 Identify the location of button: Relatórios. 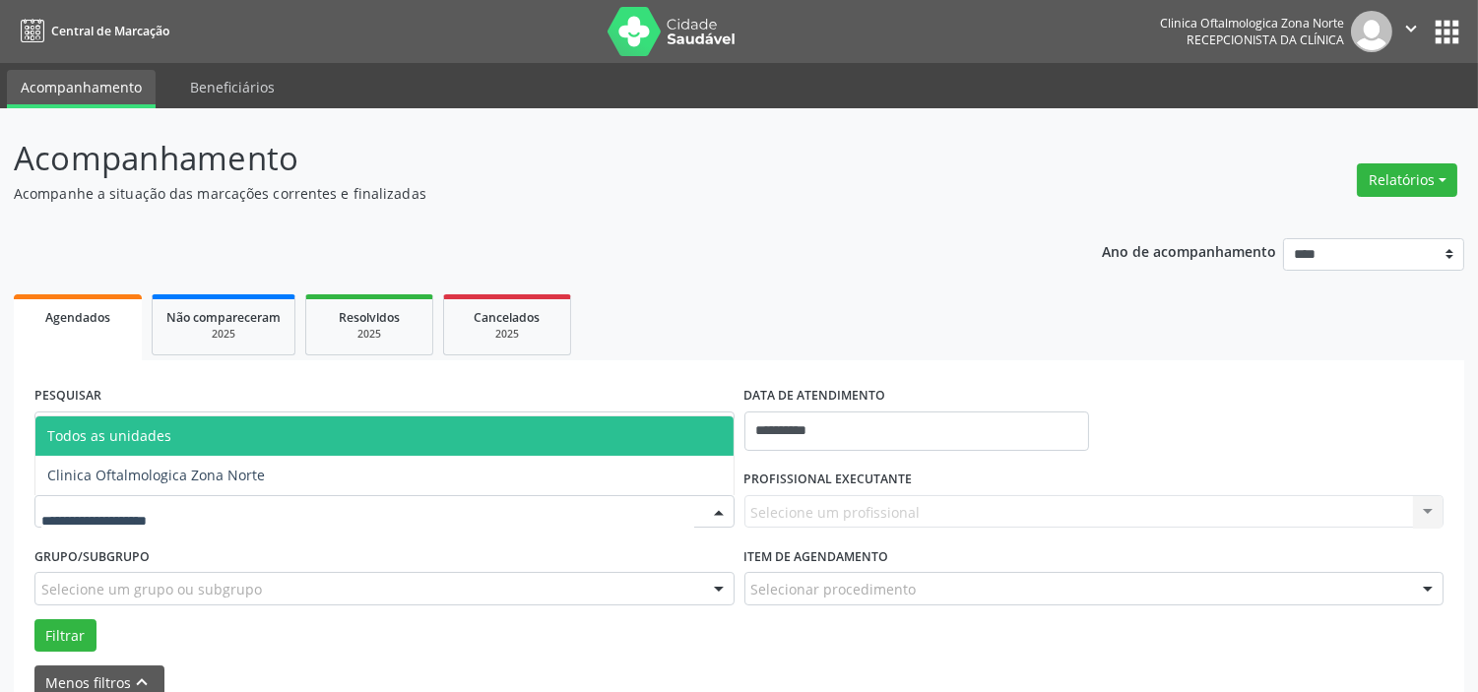
(1407, 180).